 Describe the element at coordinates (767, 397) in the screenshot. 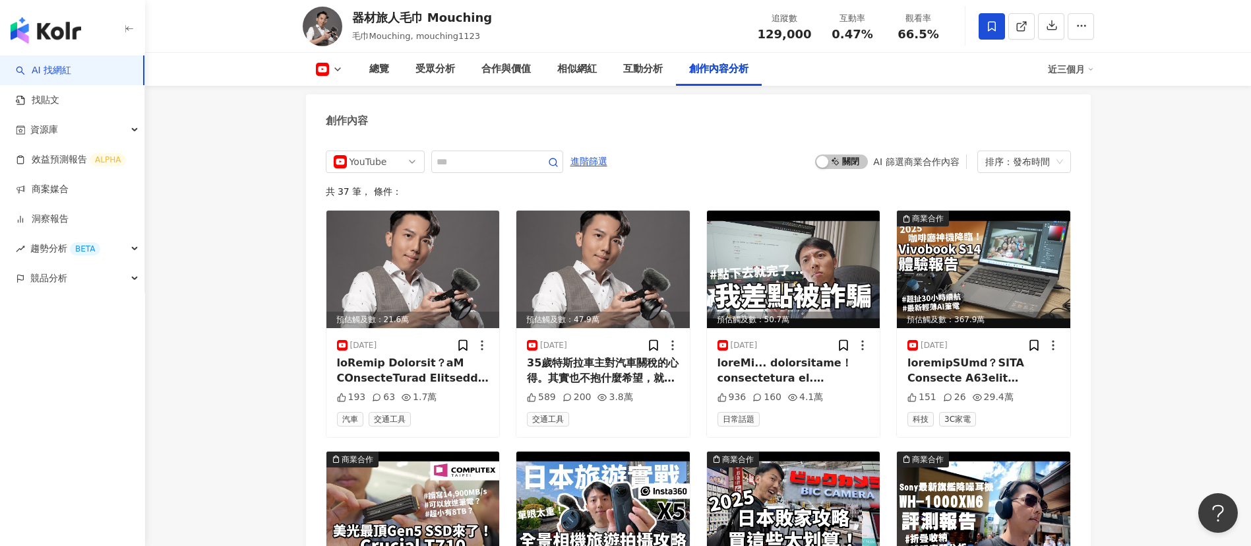

I see `div: 160` at that location.